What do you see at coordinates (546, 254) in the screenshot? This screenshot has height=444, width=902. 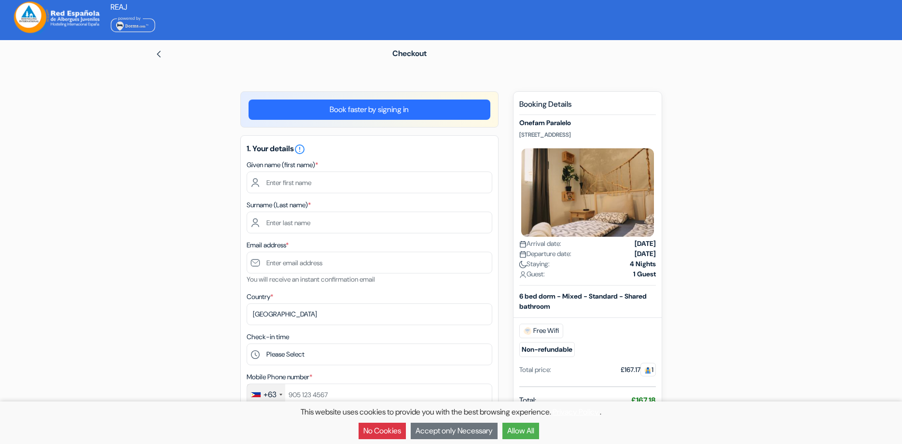 I see `span: Departure date:` at bounding box center [546, 254].